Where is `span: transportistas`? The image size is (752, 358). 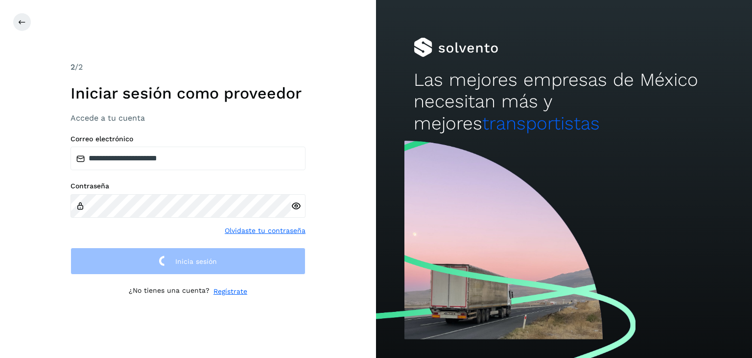 span: transportistas is located at coordinates (541, 123).